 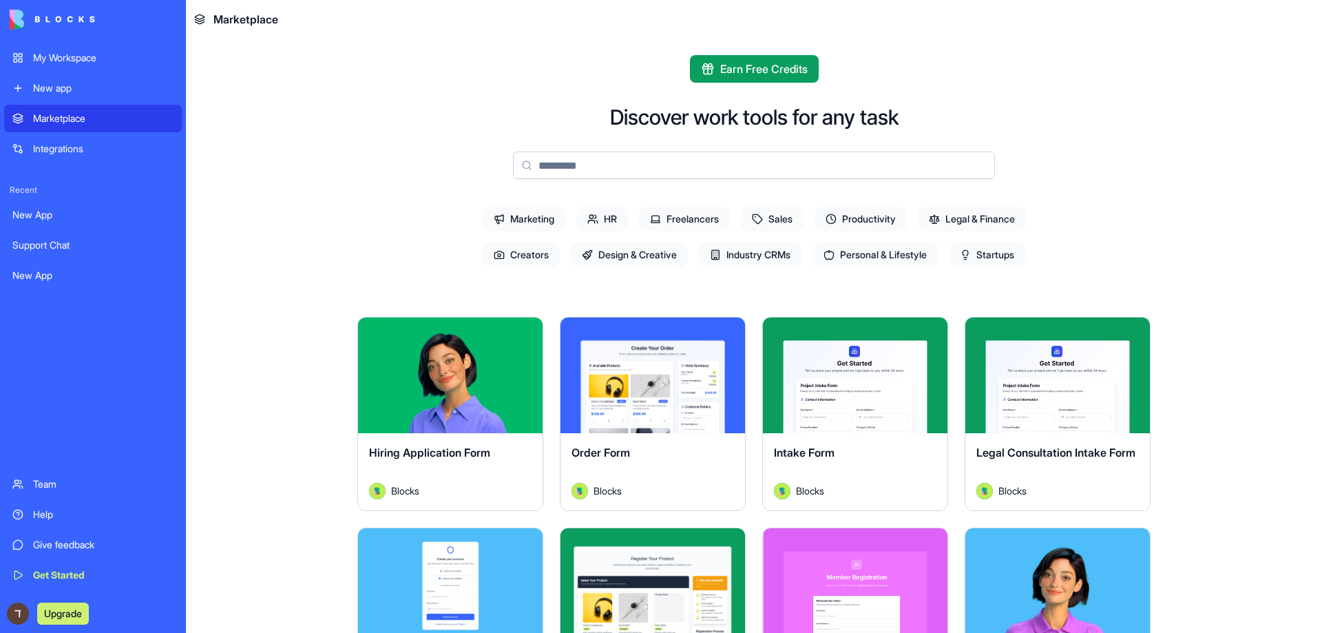 What do you see at coordinates (684, 219) in the screenshot?
I see `span: Freelancers` at bounding box center [684, 219].